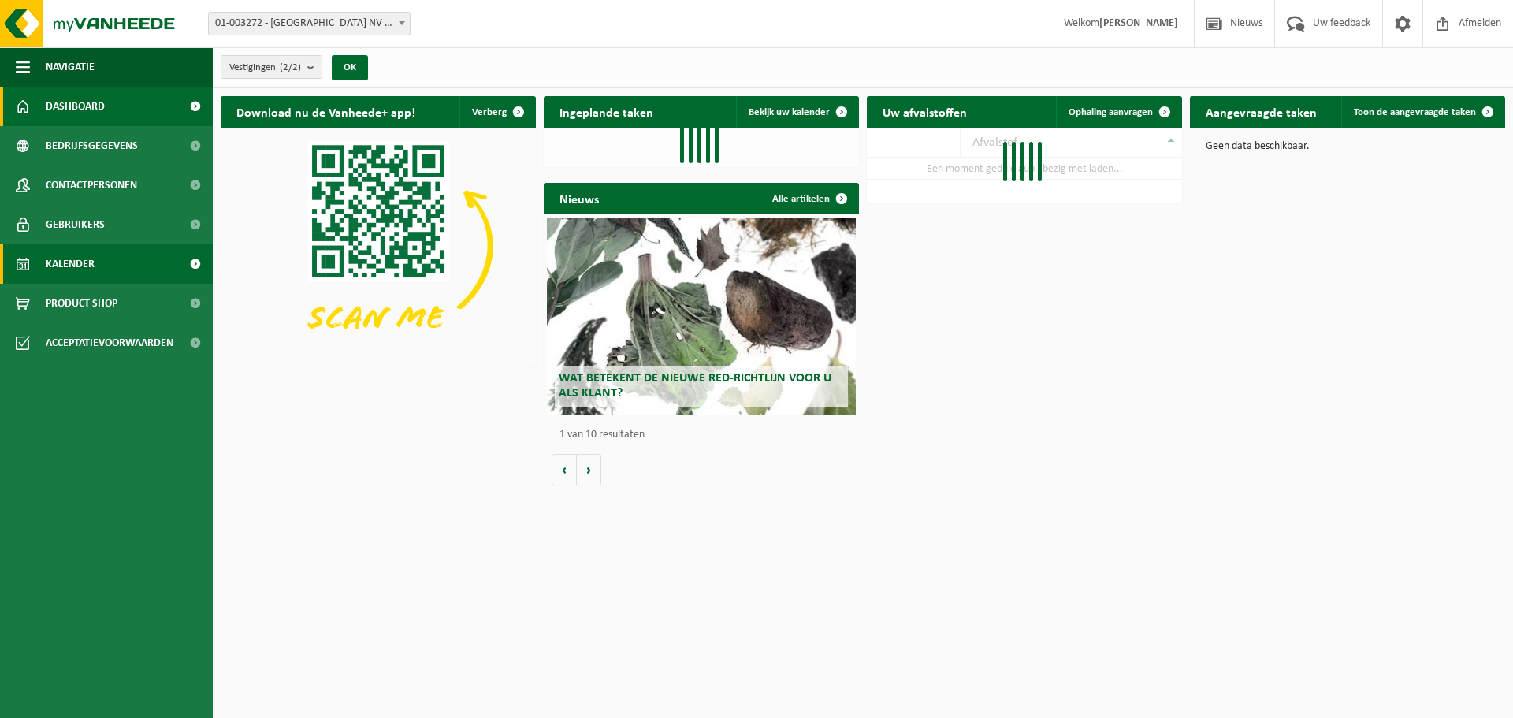 This screenshot has height=718, width=1513. What do you see at coordinates (271, 67) in the screenshot?
I see `button: Vestigingen(2/2)` at bounding box center [271, 67].